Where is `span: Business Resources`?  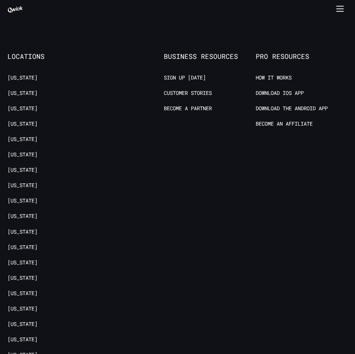 span: Business Resources is located at coordinates (210, 57).